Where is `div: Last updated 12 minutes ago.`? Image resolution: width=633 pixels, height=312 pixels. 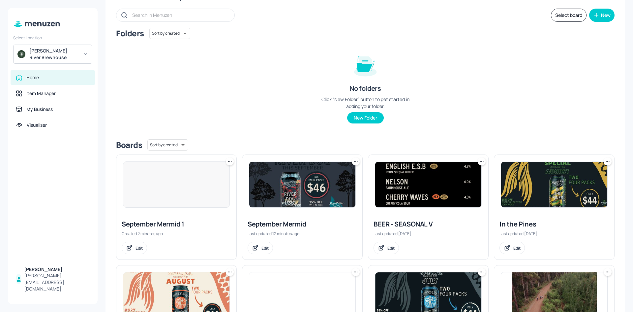
div: Last updated 12 minutes ago. is located at coordinates (302, 233).